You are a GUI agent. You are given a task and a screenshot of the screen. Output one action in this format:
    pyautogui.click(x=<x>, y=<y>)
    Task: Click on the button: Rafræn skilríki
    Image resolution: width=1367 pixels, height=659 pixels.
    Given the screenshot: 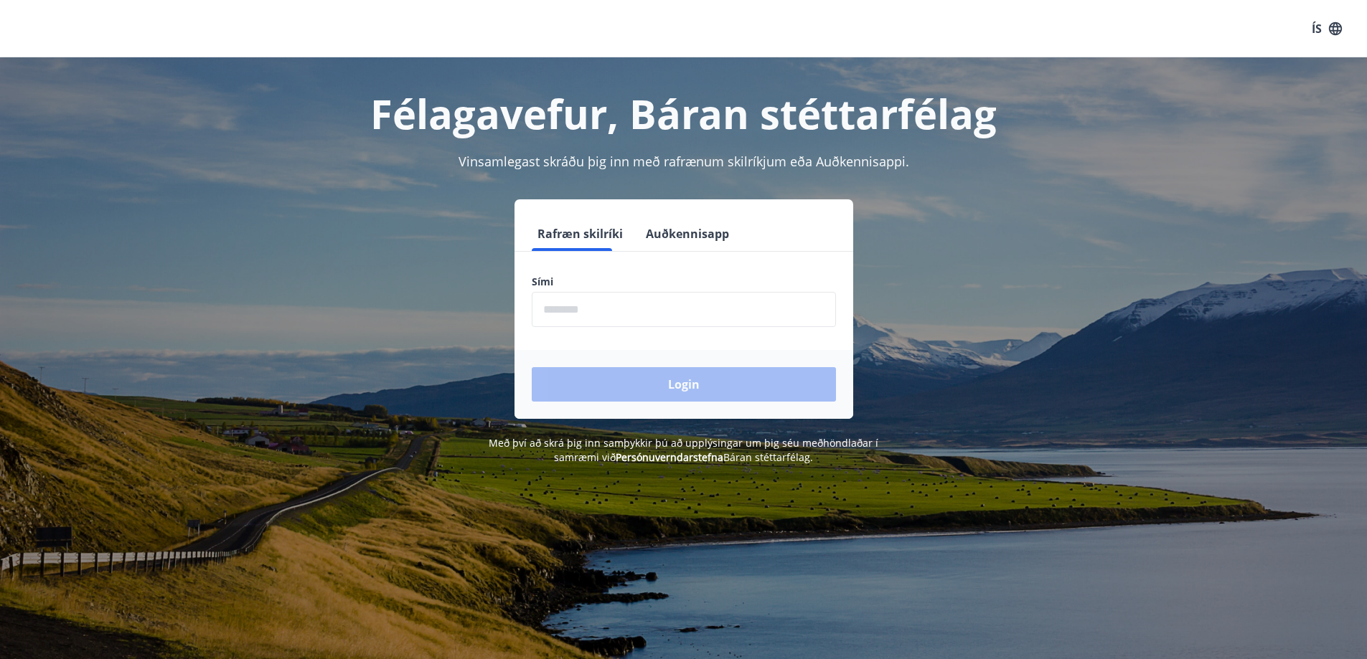 What is the action you would take?
    pyautogui.click(x=580, y=234)
    